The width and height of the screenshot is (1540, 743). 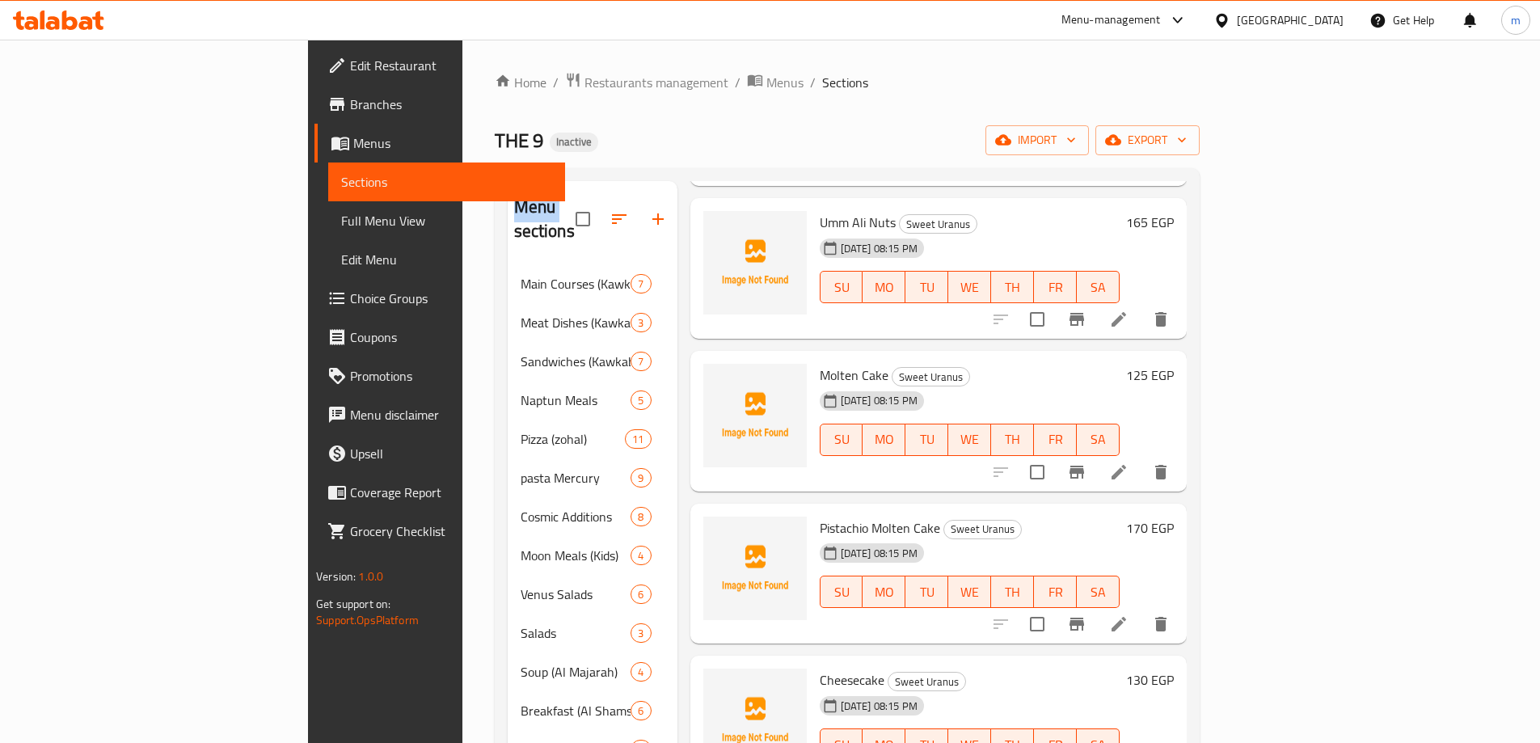 What do you see at coordinates (592, 439) in the screenshot?
I see `div: Pizza (zohal)11` at bounding box center [592, 439].